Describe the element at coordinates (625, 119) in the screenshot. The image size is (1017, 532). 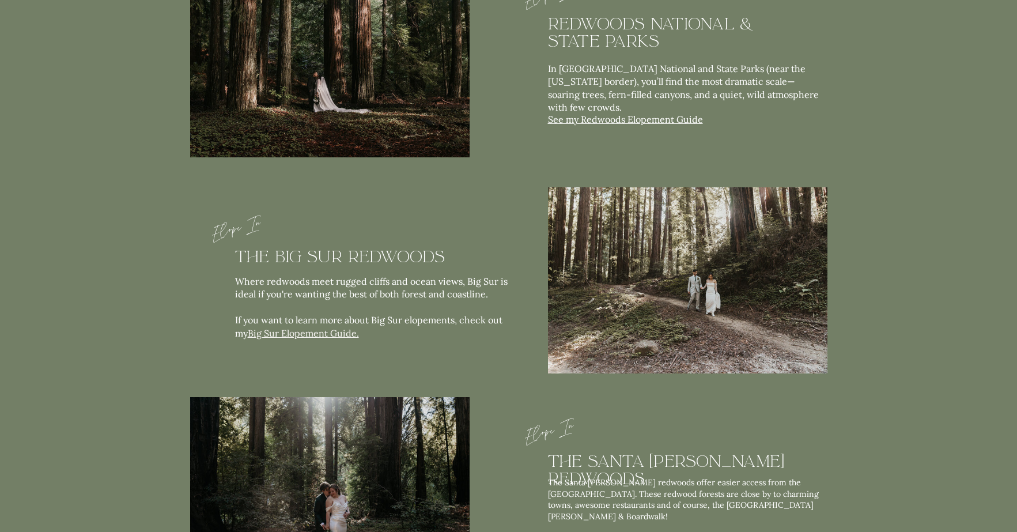
I see `a: See my Redwoods Elopement Guide` at that location.